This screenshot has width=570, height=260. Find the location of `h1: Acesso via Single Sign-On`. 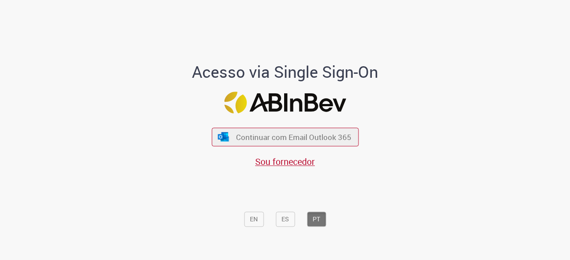

h1: Acesso via Single Sign-On is located at coordinates (285, 73).